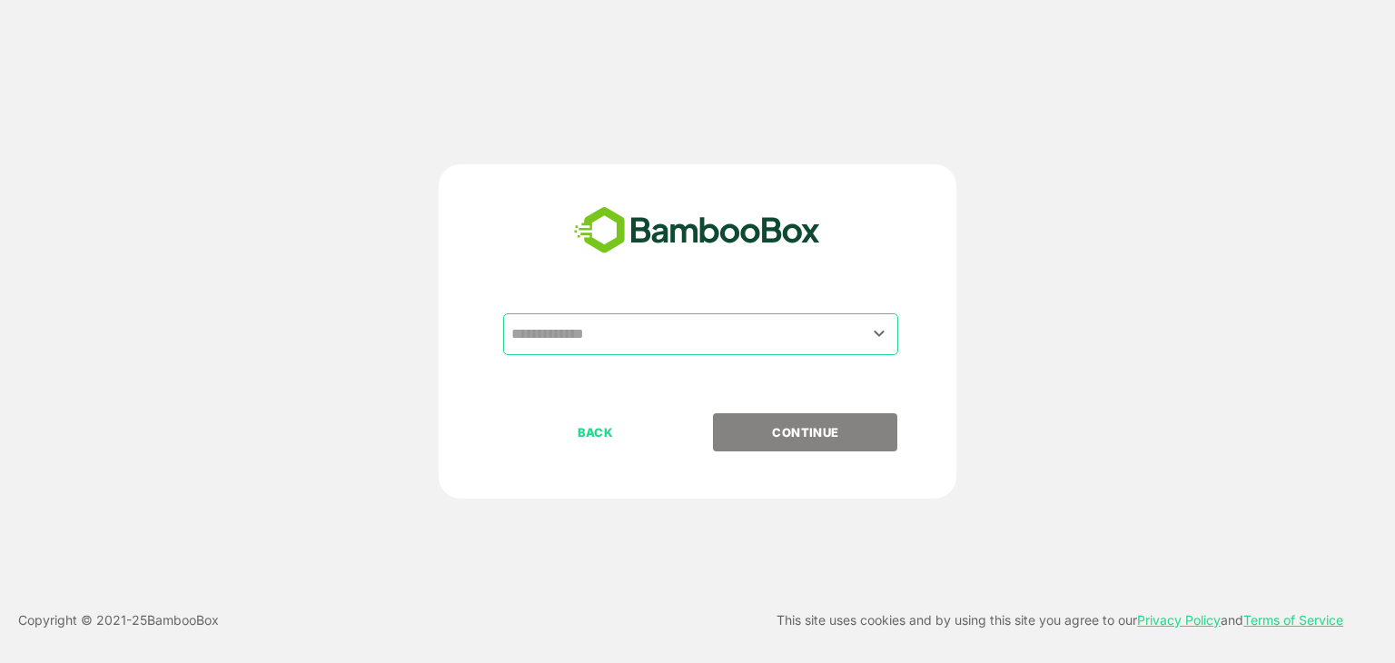 This screenshot has height=663, width=1395. Describe the element at coordinates (596, 432) in the screenshot. I see `p: BACK` at that location.